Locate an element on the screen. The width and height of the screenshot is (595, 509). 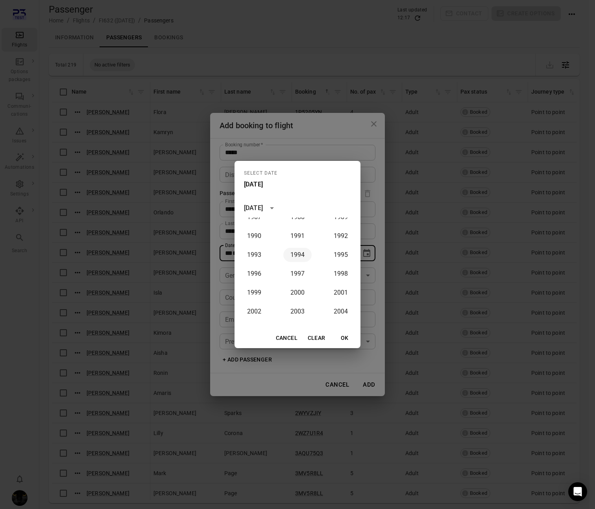
button: 2004 is located at coordinates (341, 312).